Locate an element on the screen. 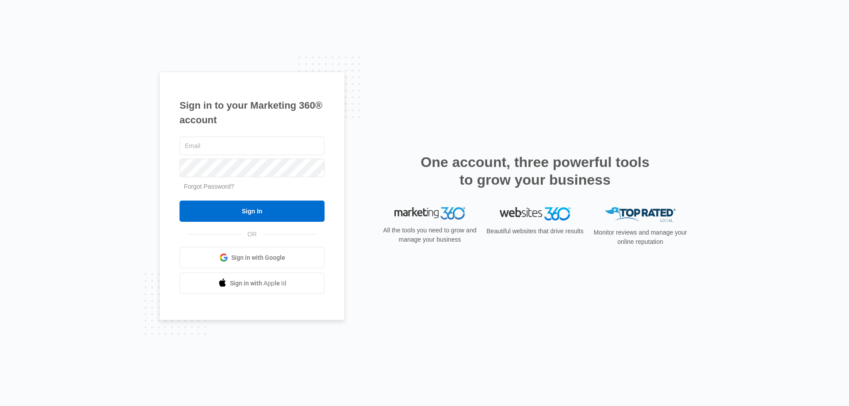  img: Websites 360 is located at coordinates (535, 214).